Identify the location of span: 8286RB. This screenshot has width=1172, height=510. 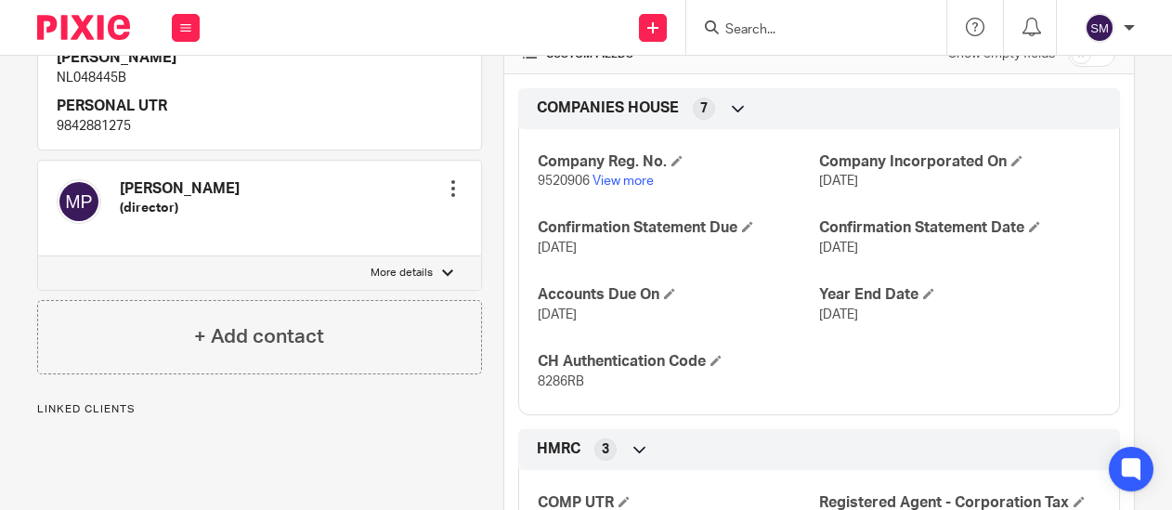
(561, 382).